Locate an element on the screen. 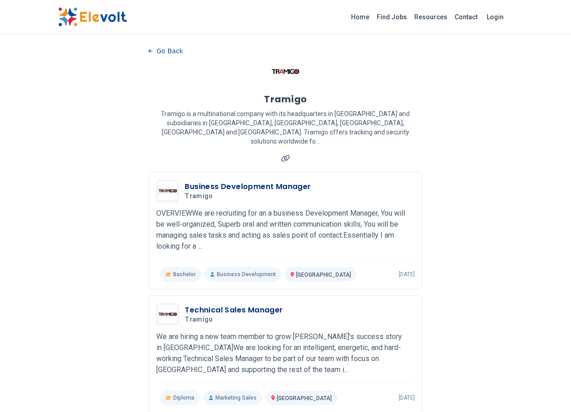 The height and width of the screenshot is (412, 571). a: Home is located at coordinates (360, 17).